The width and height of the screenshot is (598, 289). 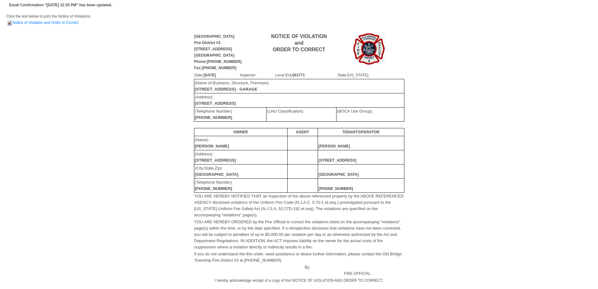 I want to click on td: Inspector:, so click(x=257, y=75).